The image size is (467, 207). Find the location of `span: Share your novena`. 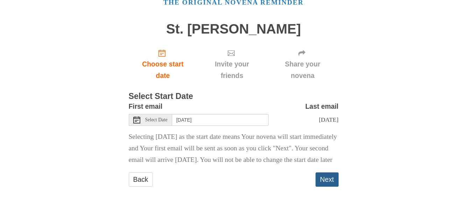

span: Share your novena is located at coordinates (302, 70).